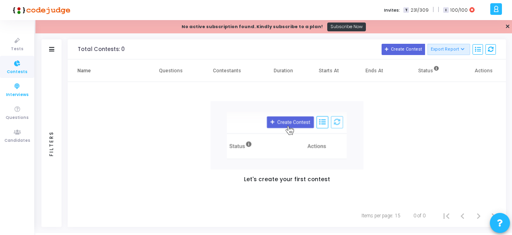 Image resolution: width=512 pixels, height=235 pixels. Describe the element at coordinates (346, 27) in the screenshot. I see `a: Subscribe Now` at that location.